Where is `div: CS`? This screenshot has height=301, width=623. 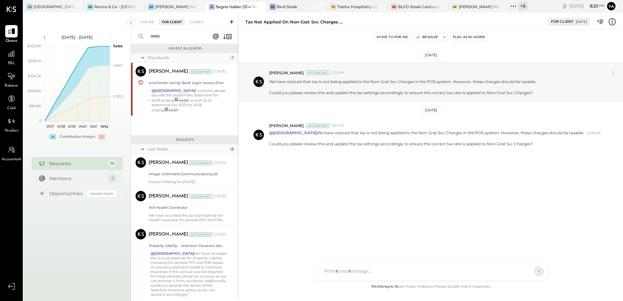
div: CS is located at coordinates (30, 7).